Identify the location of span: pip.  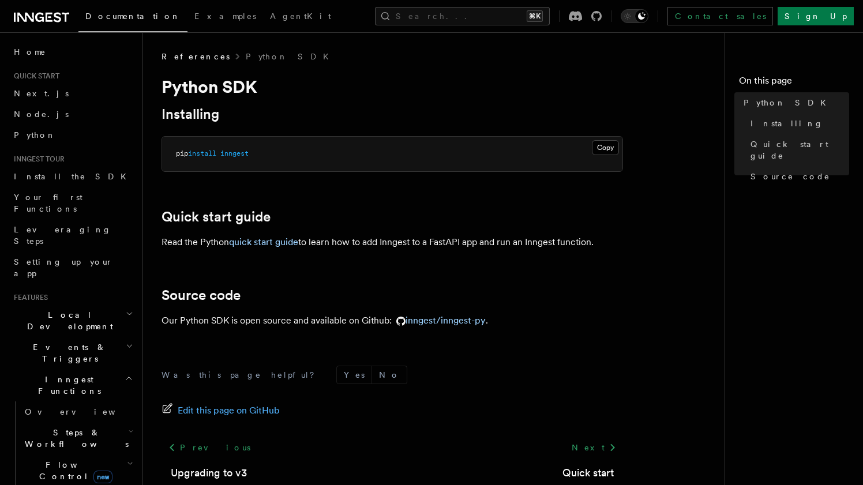
(182, 154).